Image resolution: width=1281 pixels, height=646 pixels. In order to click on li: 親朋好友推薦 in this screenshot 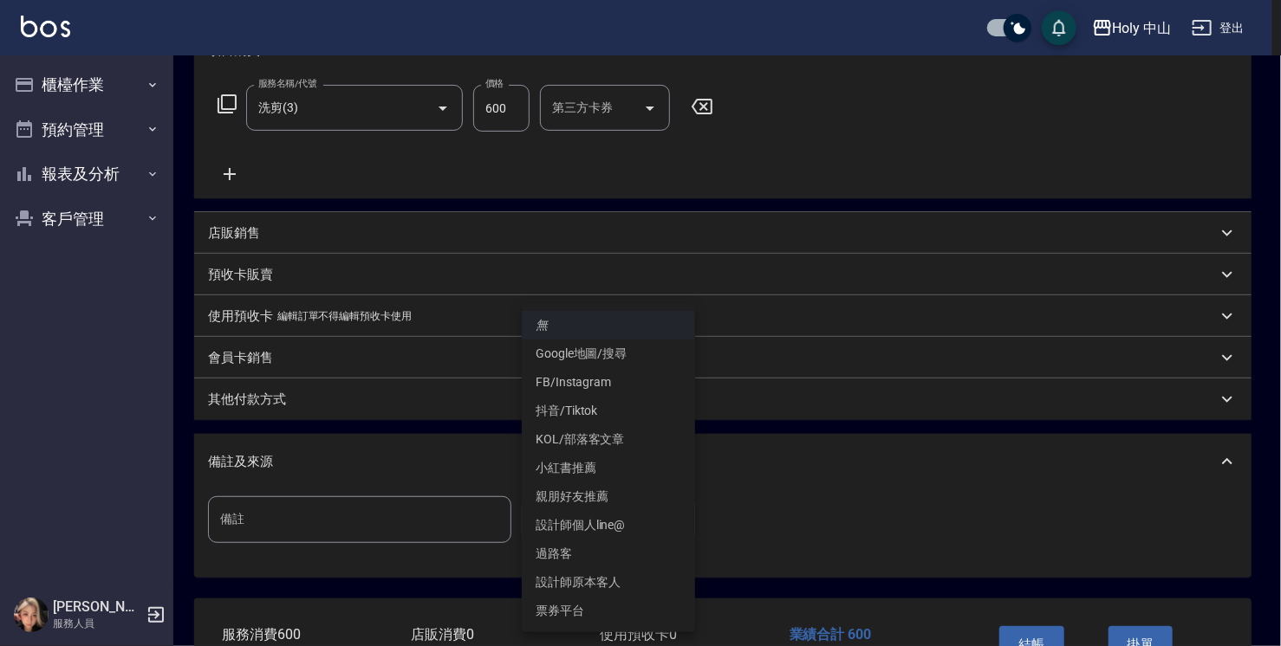, I will do `click(608, 497)`.